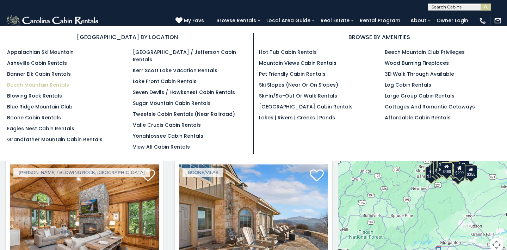 The image size is (507, 250). I want to click on div: $225, so click(442, 167).